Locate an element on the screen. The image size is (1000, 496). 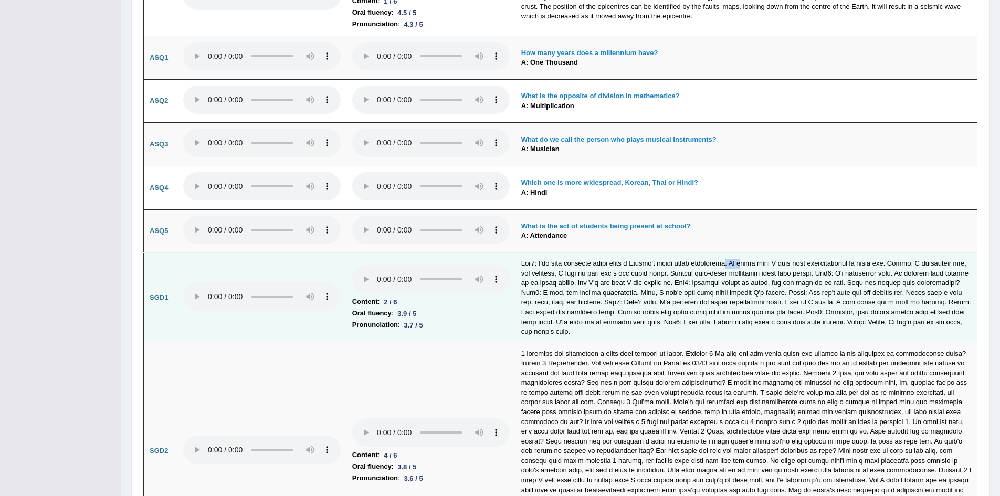
div: 2 / 6 is located at coordinates (390, 302).